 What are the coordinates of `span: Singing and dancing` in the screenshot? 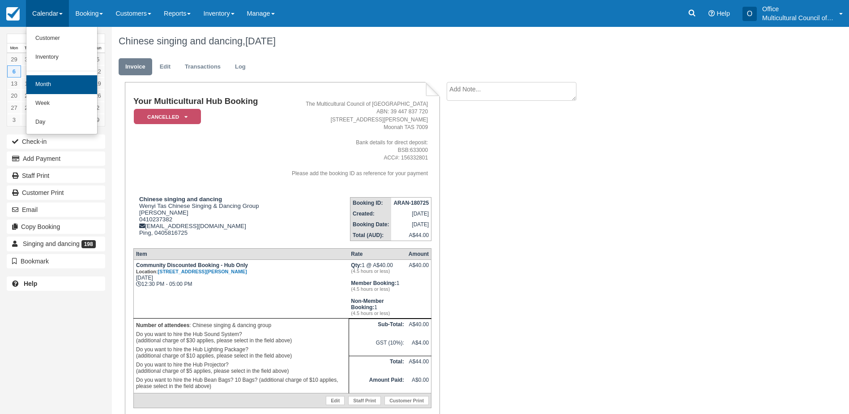 It's located at (51, 244).